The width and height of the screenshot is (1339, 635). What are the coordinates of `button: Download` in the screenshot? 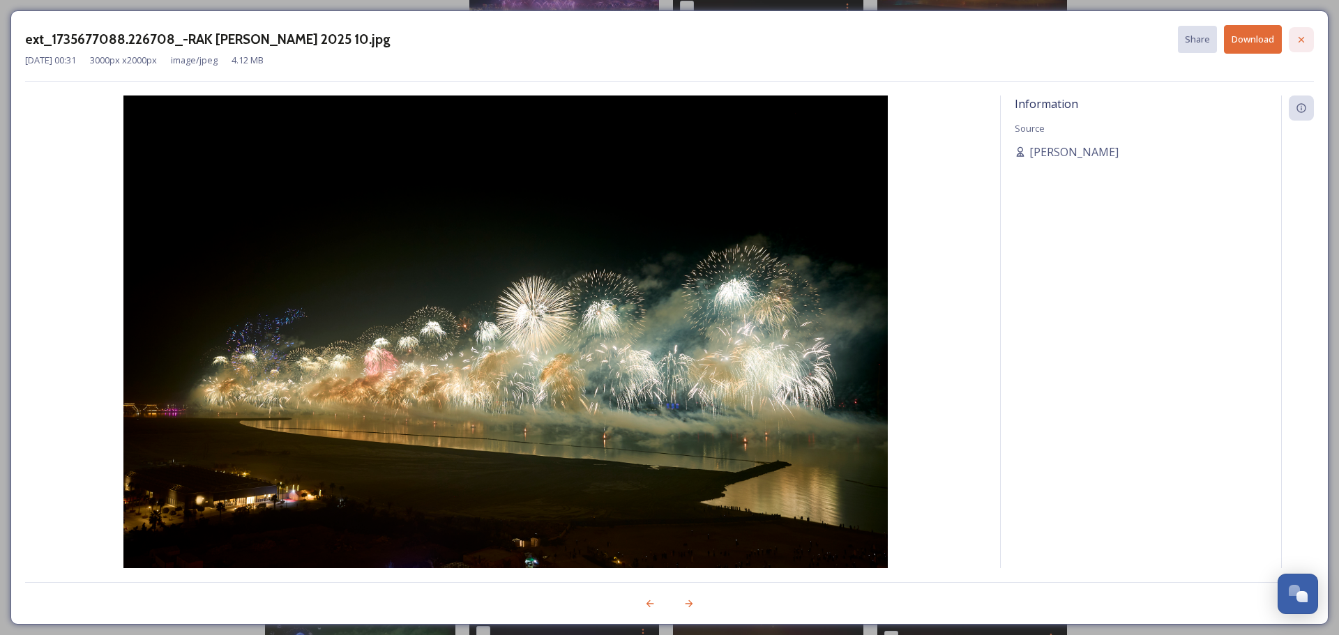 It's located at (1252, 39).